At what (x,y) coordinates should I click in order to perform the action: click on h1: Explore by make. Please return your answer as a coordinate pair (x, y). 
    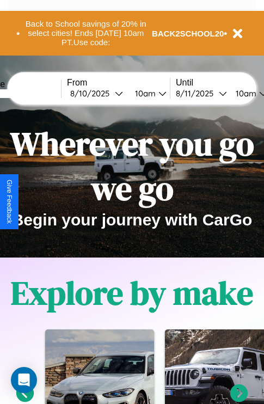
    Looking at the image, I should click on (132, 293).